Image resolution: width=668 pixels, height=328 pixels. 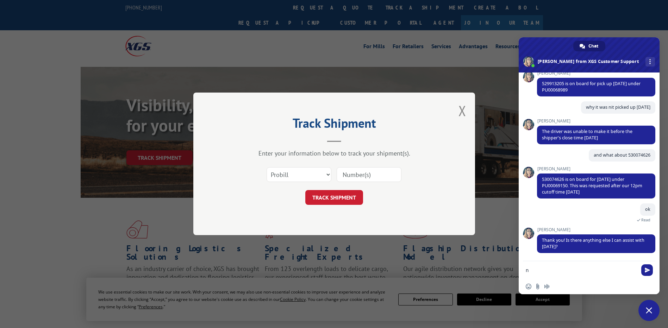 I want to click on span: Insert an emoji, so click(x=529, y=287).